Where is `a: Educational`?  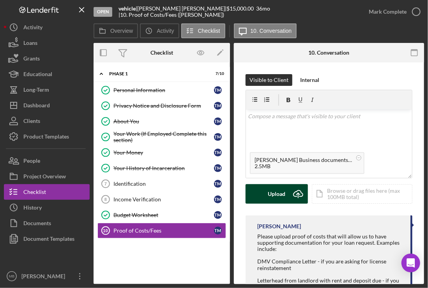 a: Educational is located at coordinates (47, 74).